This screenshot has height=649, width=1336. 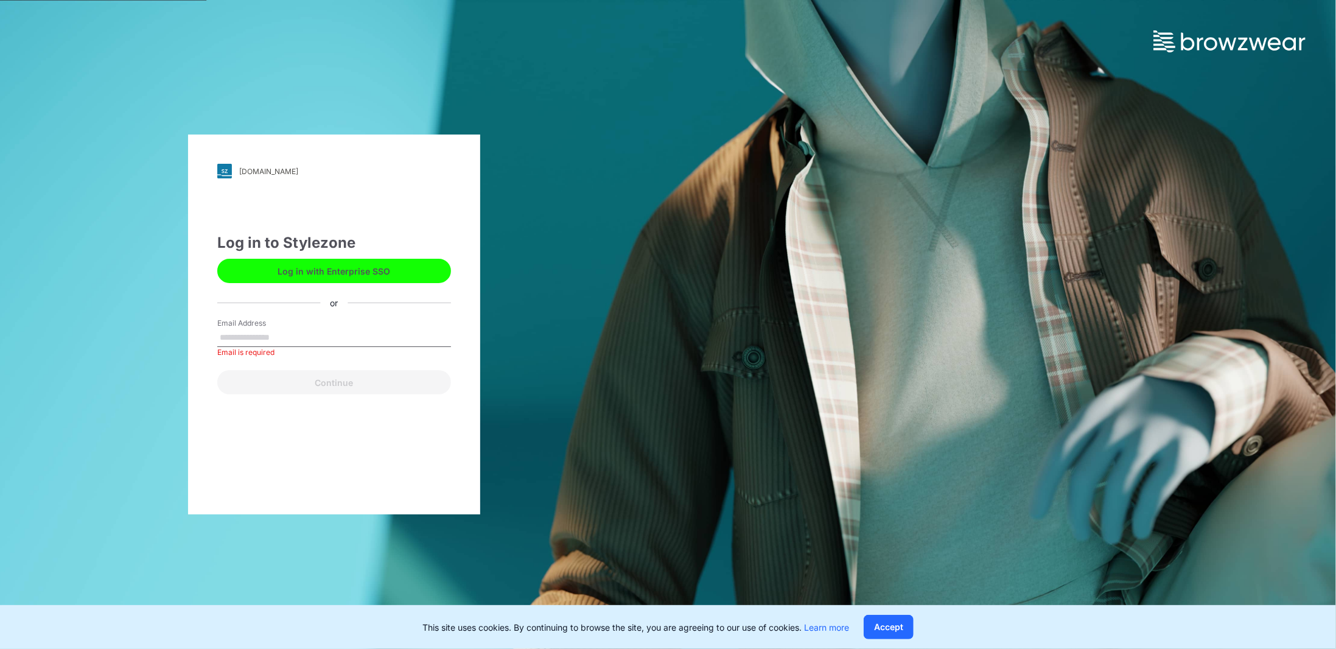 I want to click on div: Log in to Stylezone, so click(x=334, y=243).